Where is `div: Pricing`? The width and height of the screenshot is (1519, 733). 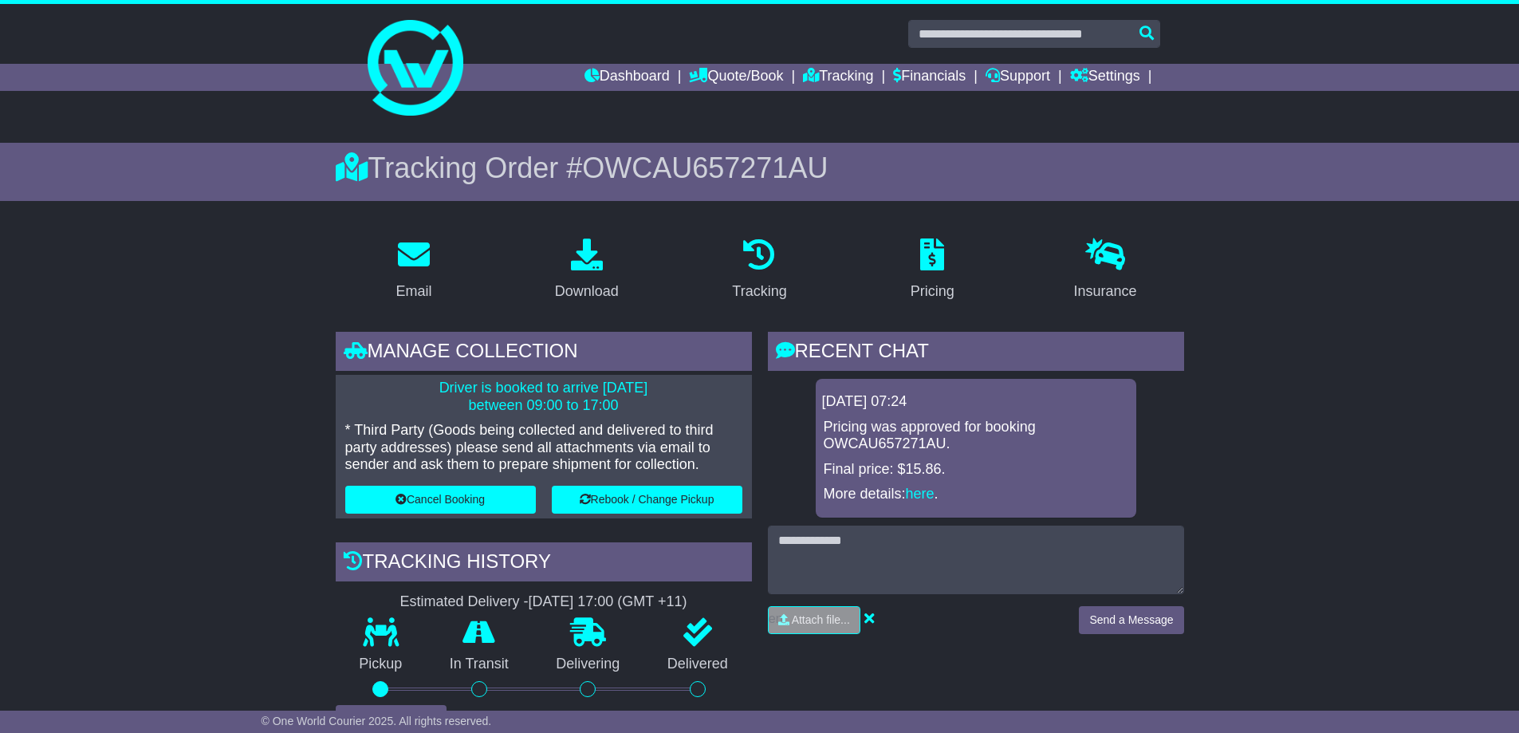
div: Pricing is located at coordinates (932, 291).